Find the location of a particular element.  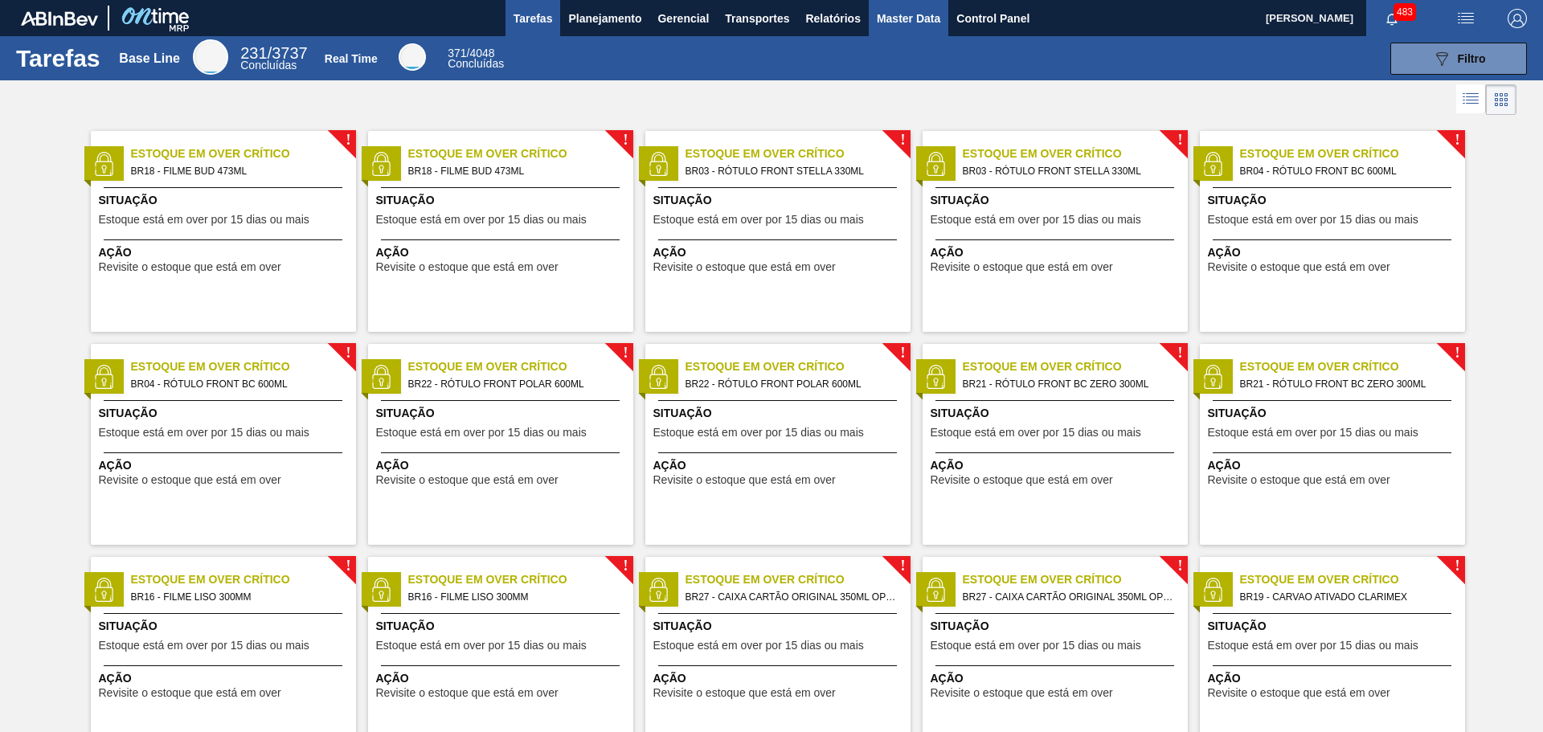

span: Concluídas is located at coordinates (268, 65).